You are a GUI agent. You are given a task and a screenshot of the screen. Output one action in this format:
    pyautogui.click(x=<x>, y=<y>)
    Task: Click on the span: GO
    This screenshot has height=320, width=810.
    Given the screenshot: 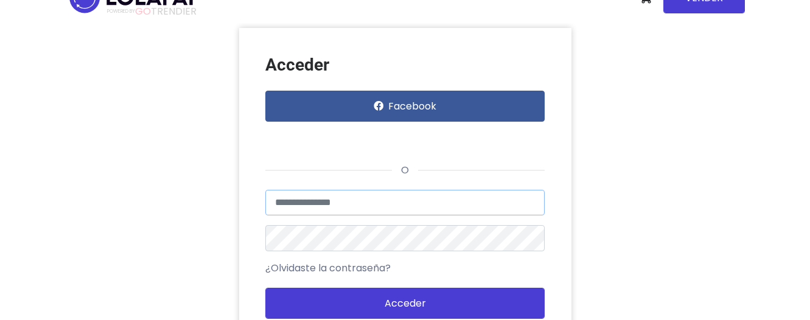 What is the action you would take?
    pyautogui.click(x=143, y=11)
    